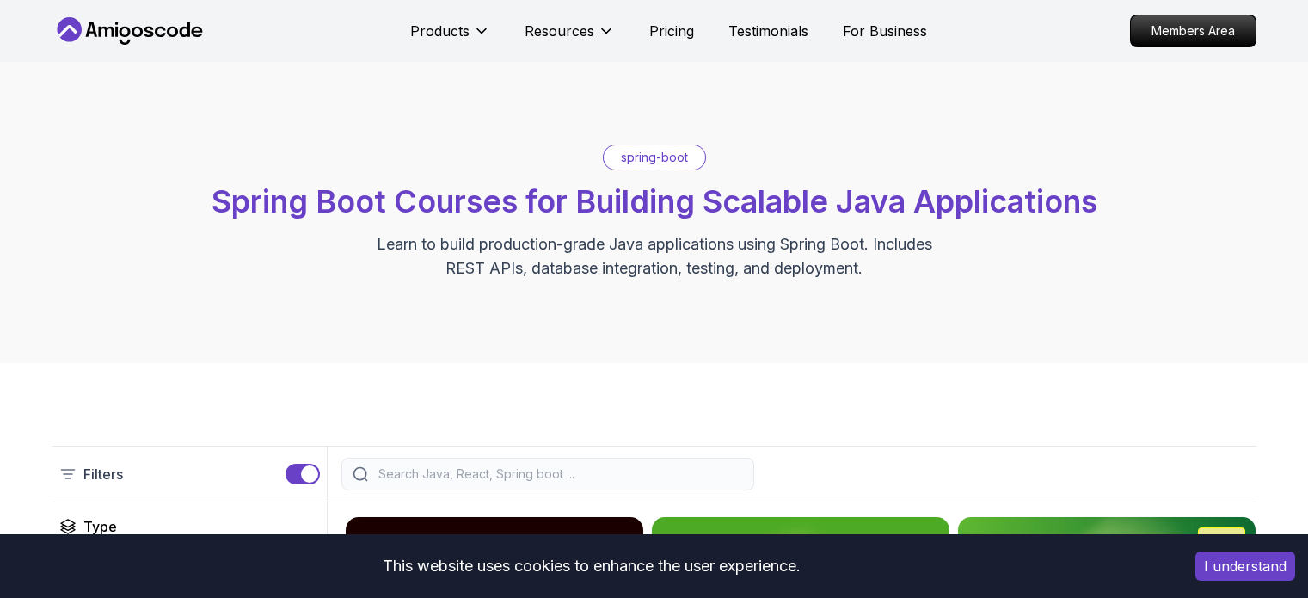  Describe the element at coordinates (768, 31) in the screenshot. I see `a: Testimonials` at that location.